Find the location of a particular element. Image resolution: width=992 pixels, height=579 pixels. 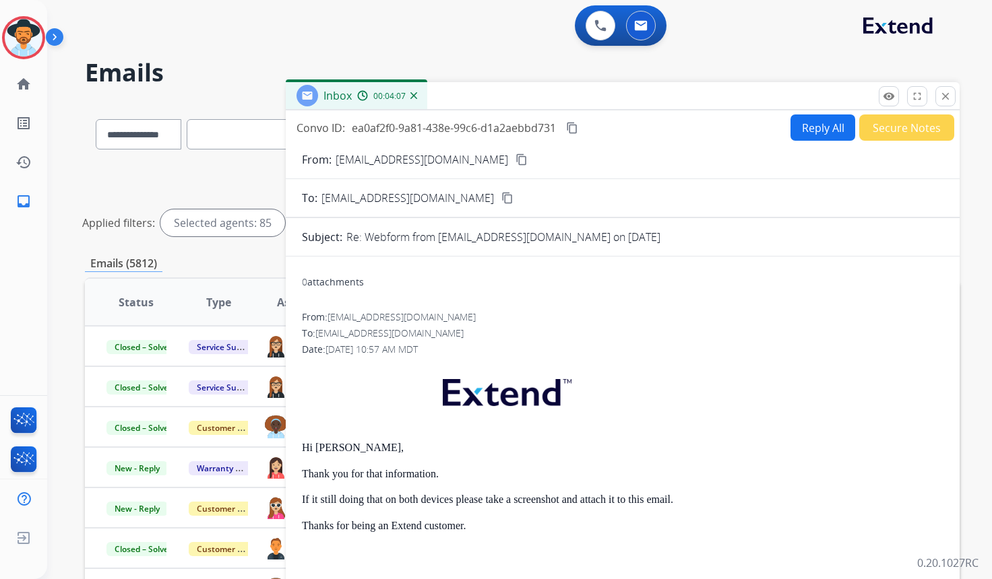

img: avatar is located at coordinates (24, 38).